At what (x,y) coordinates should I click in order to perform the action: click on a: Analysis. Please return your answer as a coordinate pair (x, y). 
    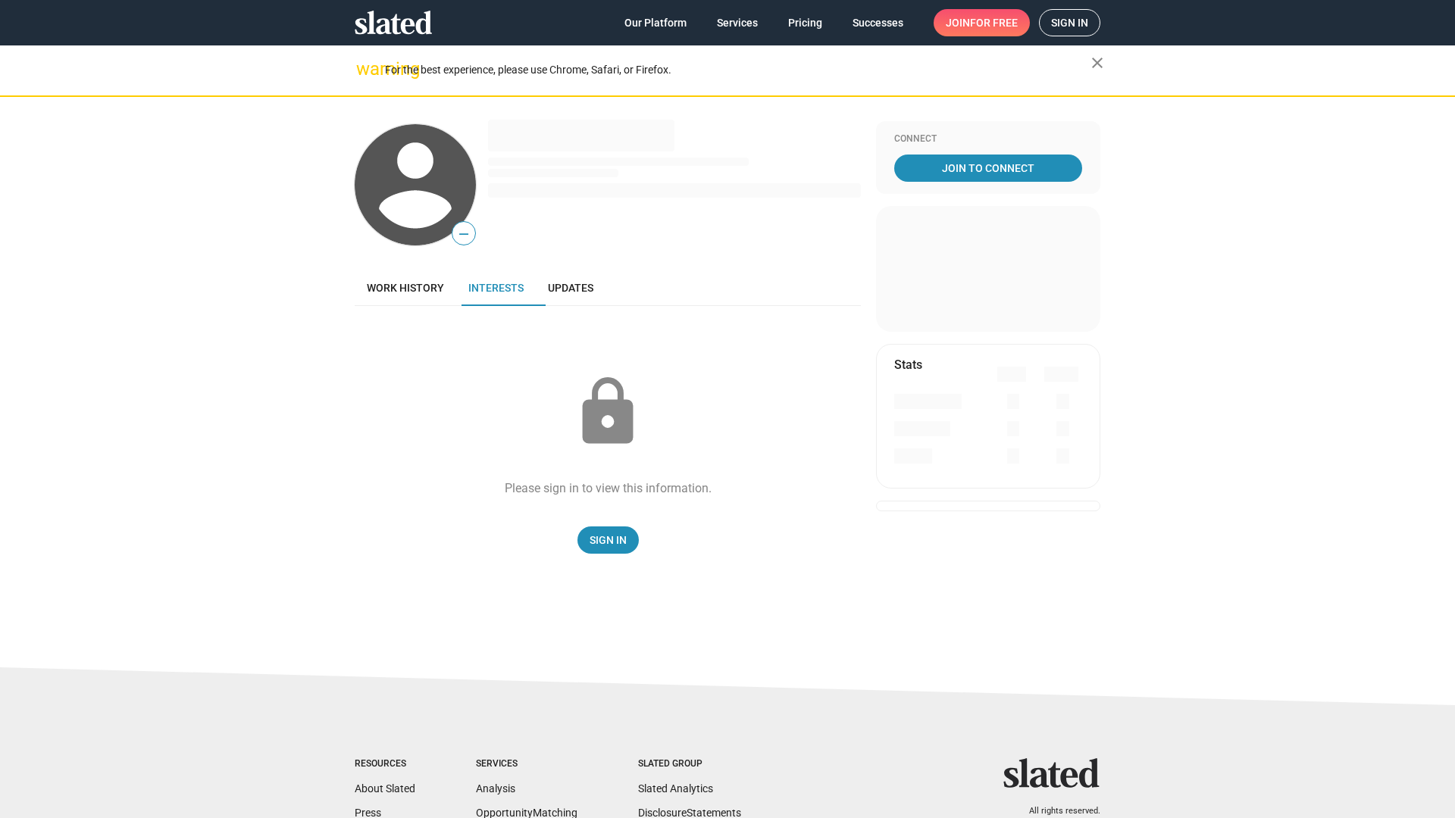
    Looking at the image, I should click on (496, 789).